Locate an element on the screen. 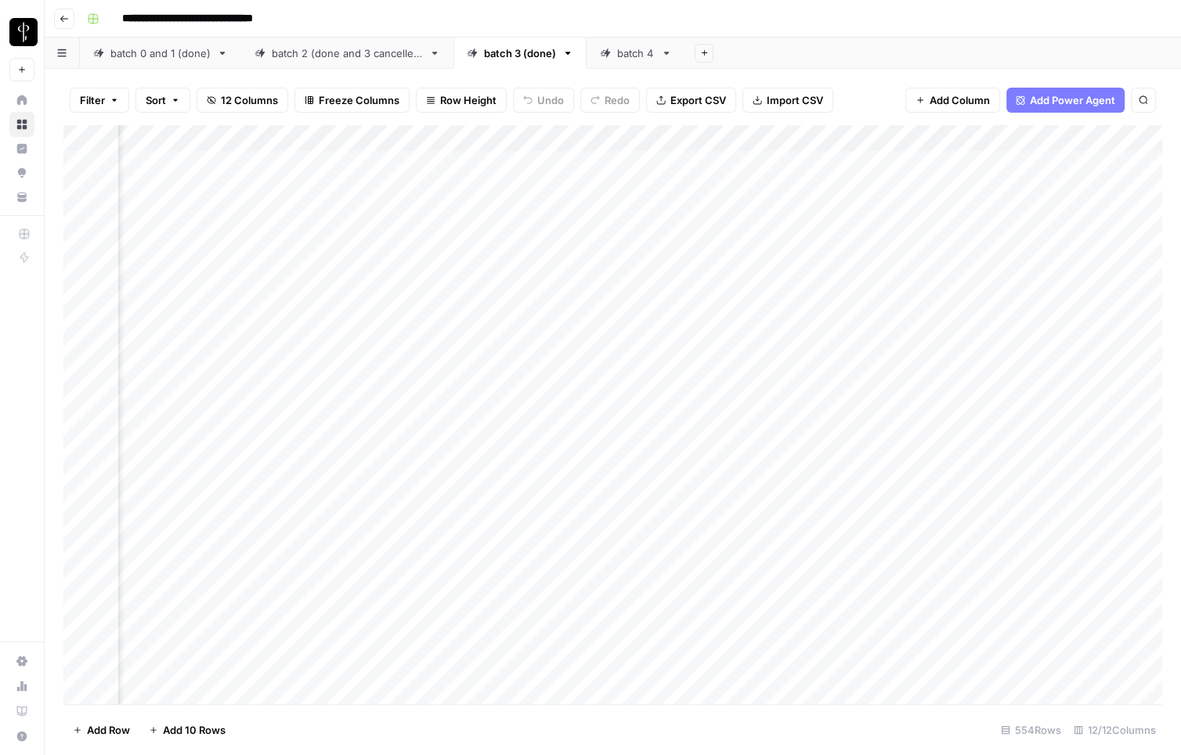 This screenshot has height=755, width=1181. span: Filter is located at coordinates (92, 100).